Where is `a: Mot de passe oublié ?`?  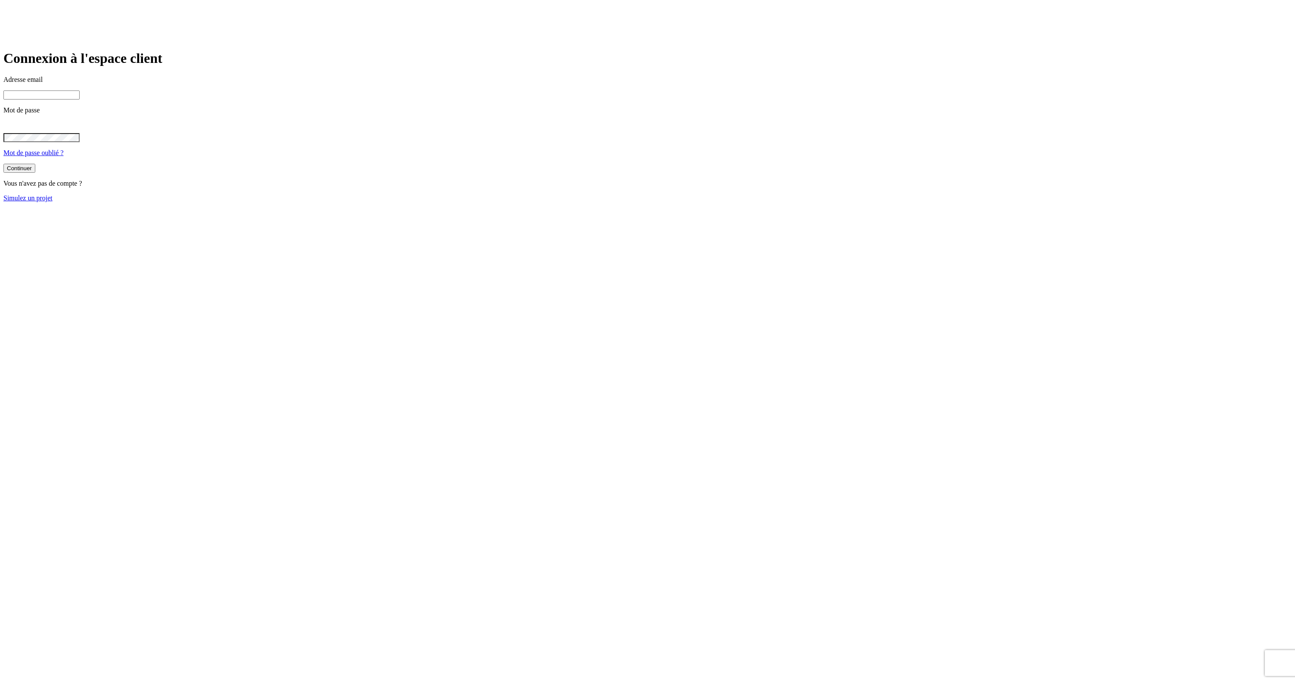
a: Mot de passe oublié ? is located at coordinates (34, 152).